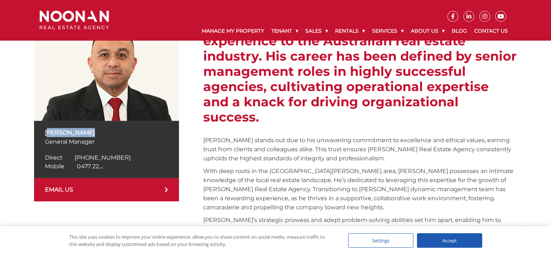 This screenshot has height=255, width=551. What do you see at coordinates (350, 31) in the screenshot?
I see `a: Rentals` at bounding box center [350, 31].